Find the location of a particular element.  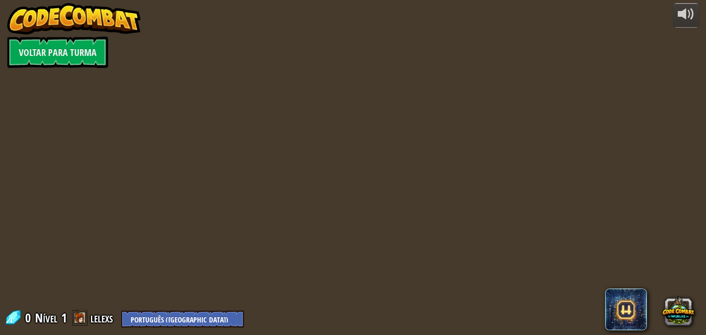

button: CodeCombat Worlds on Roblox is located at coordinates (678, 311).